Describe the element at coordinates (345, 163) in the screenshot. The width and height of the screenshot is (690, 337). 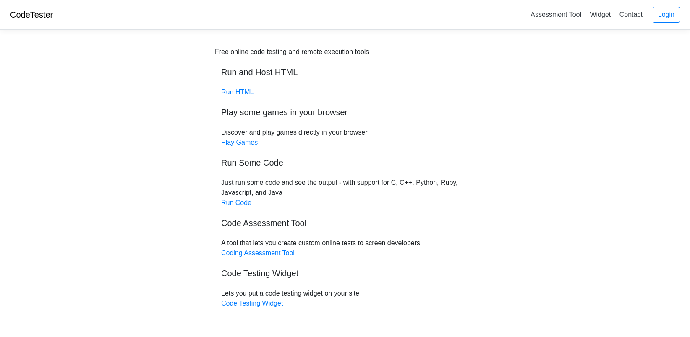
I see `h5: Run Some Code` at that location.